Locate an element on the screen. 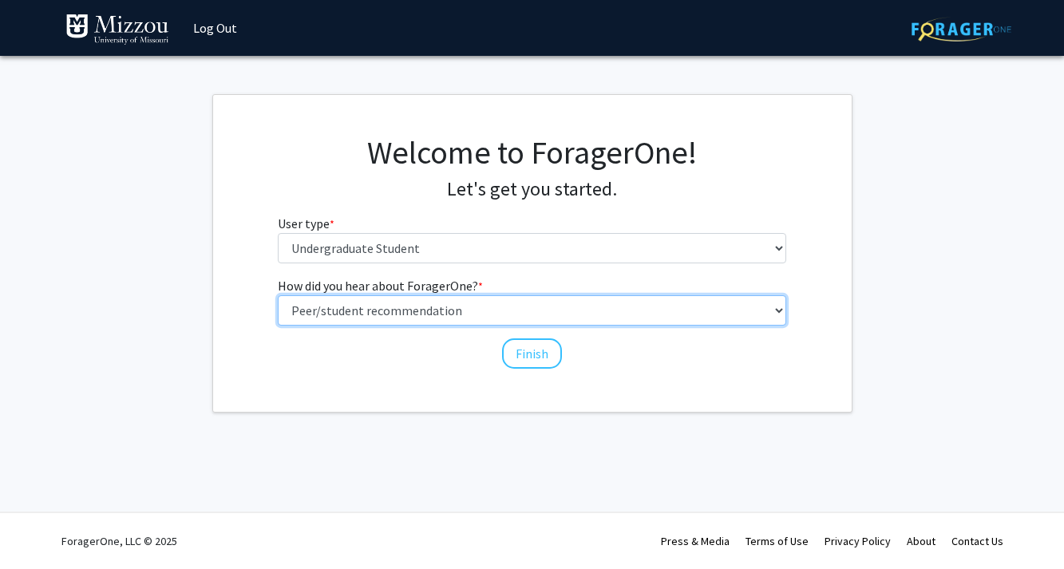  div: ForagerOne, LLC © 2025 is located at coordinates (119, 541).